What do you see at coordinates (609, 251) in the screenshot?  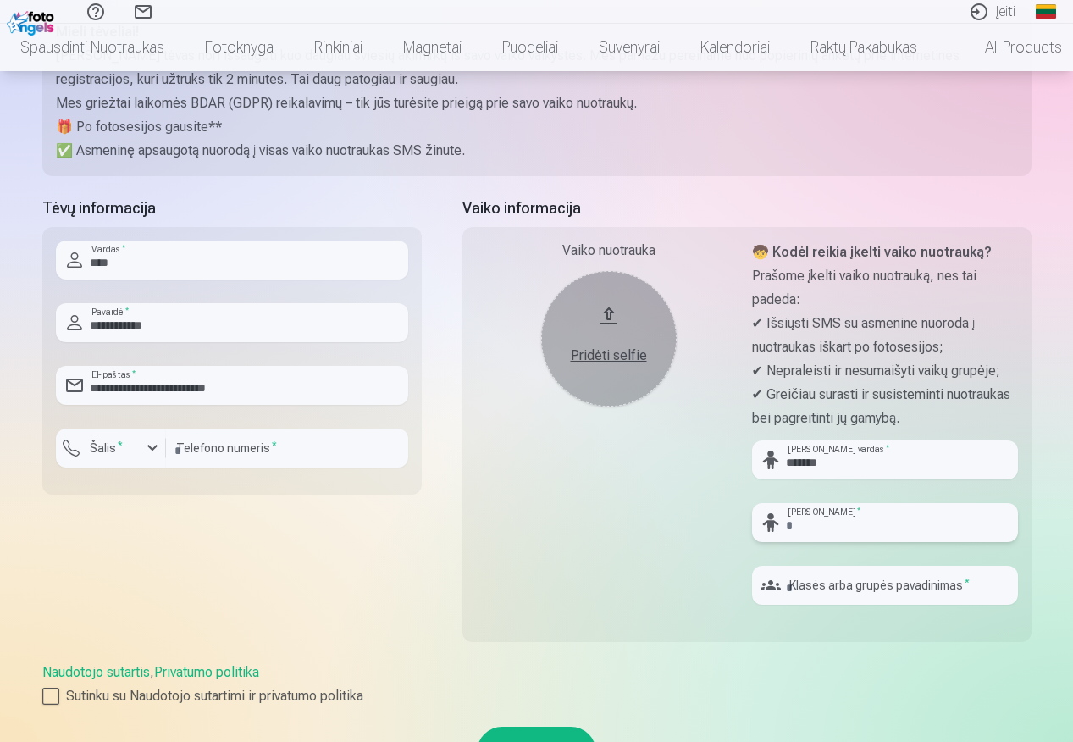 I see `div: Vaiko nuotrauka` at bounding box center [609, 251].